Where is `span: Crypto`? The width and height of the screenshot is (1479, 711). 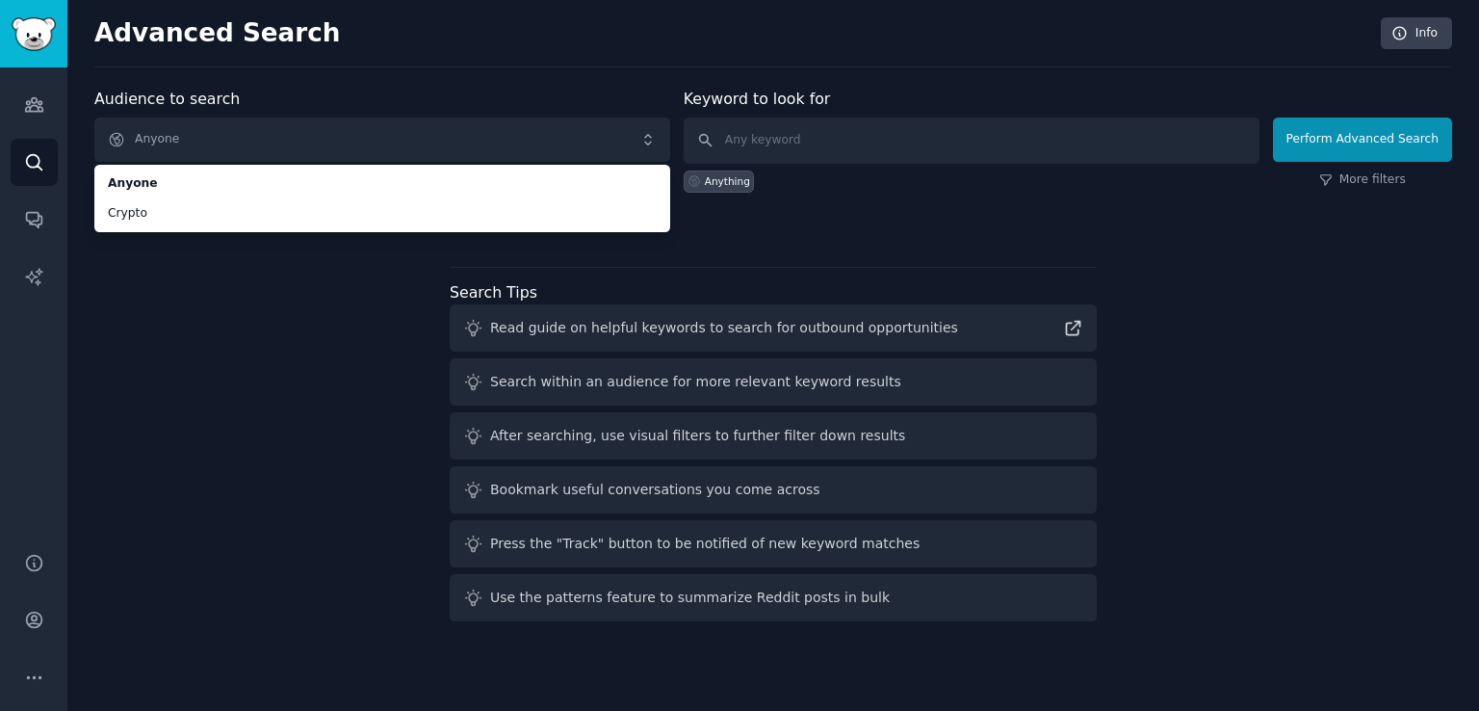 span: Crypto is located at coordinates (382, 214).